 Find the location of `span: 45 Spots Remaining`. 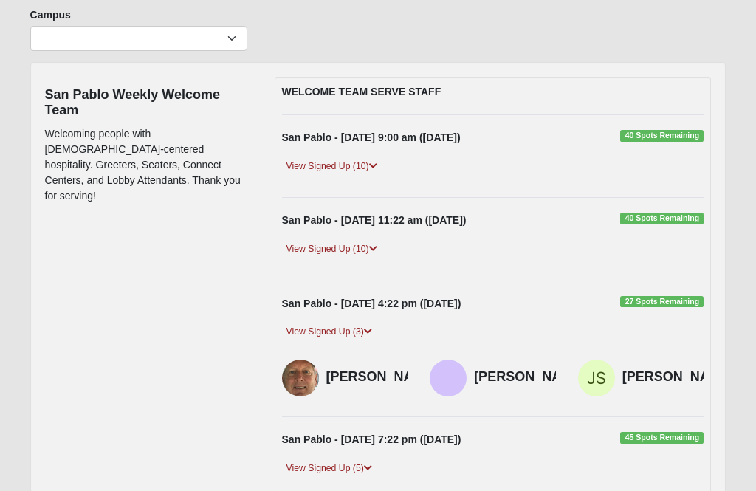

span: 45 Spots Remaining is located at coordinates (662, 438).